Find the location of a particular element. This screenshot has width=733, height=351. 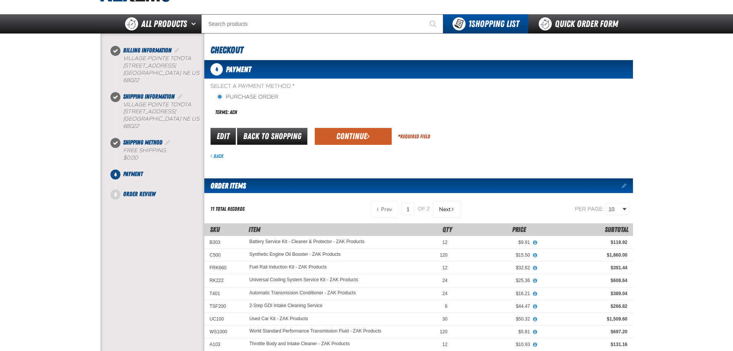

button: Start Searching is located at coordinates (434, 24).